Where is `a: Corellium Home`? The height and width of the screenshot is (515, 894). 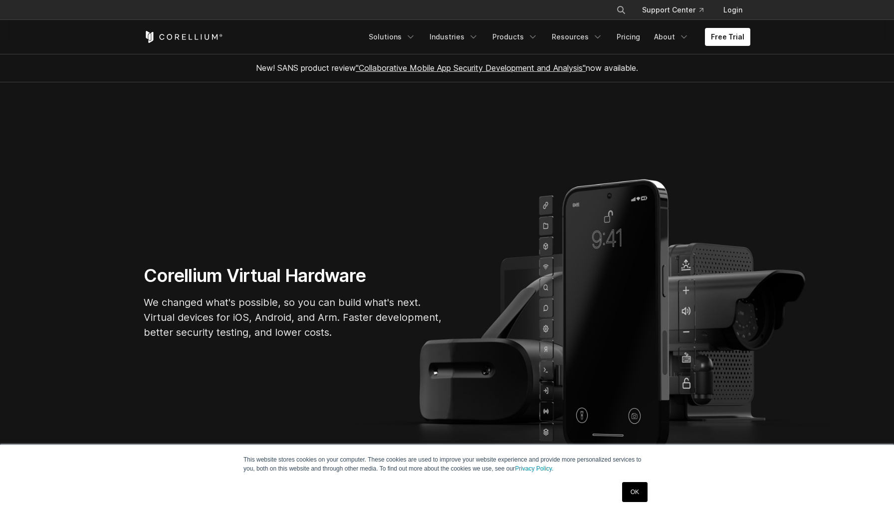 a: Corellium Home is located at coordinates (183, 37).